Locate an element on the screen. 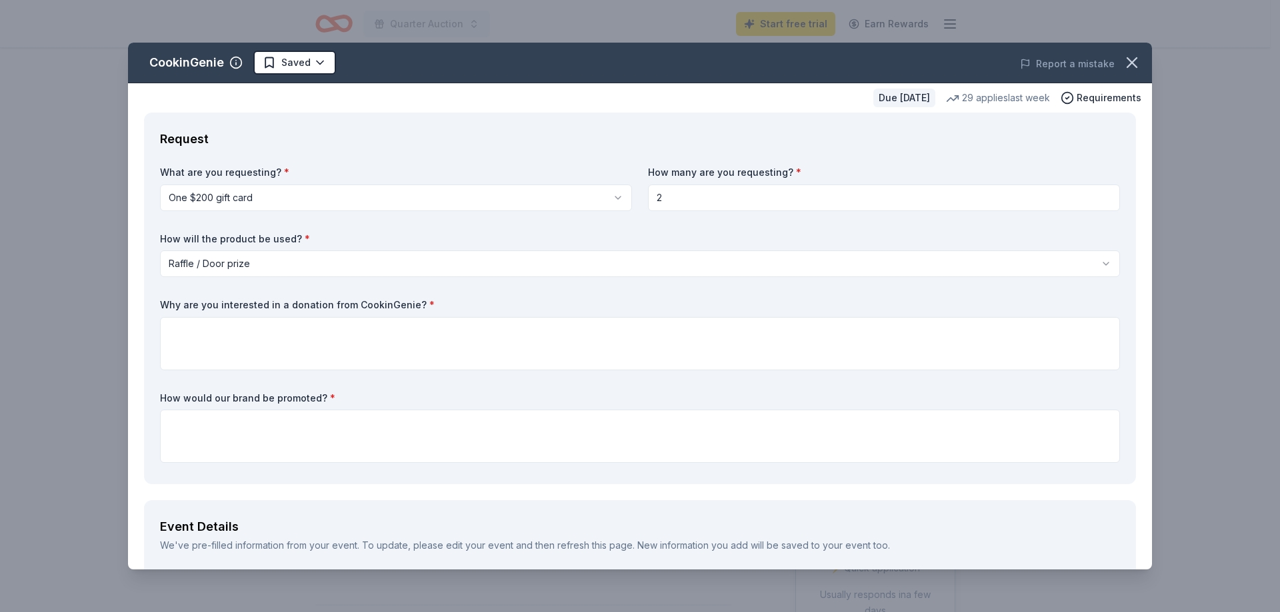 The height and width of the screenshot is (612, 1280). div: Request is located at coordinates (640, 139).